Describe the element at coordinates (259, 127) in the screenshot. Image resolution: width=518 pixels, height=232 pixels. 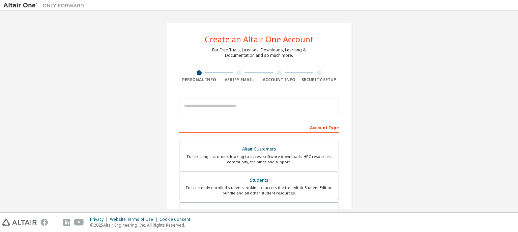
I see `div: Account Type` at that location.